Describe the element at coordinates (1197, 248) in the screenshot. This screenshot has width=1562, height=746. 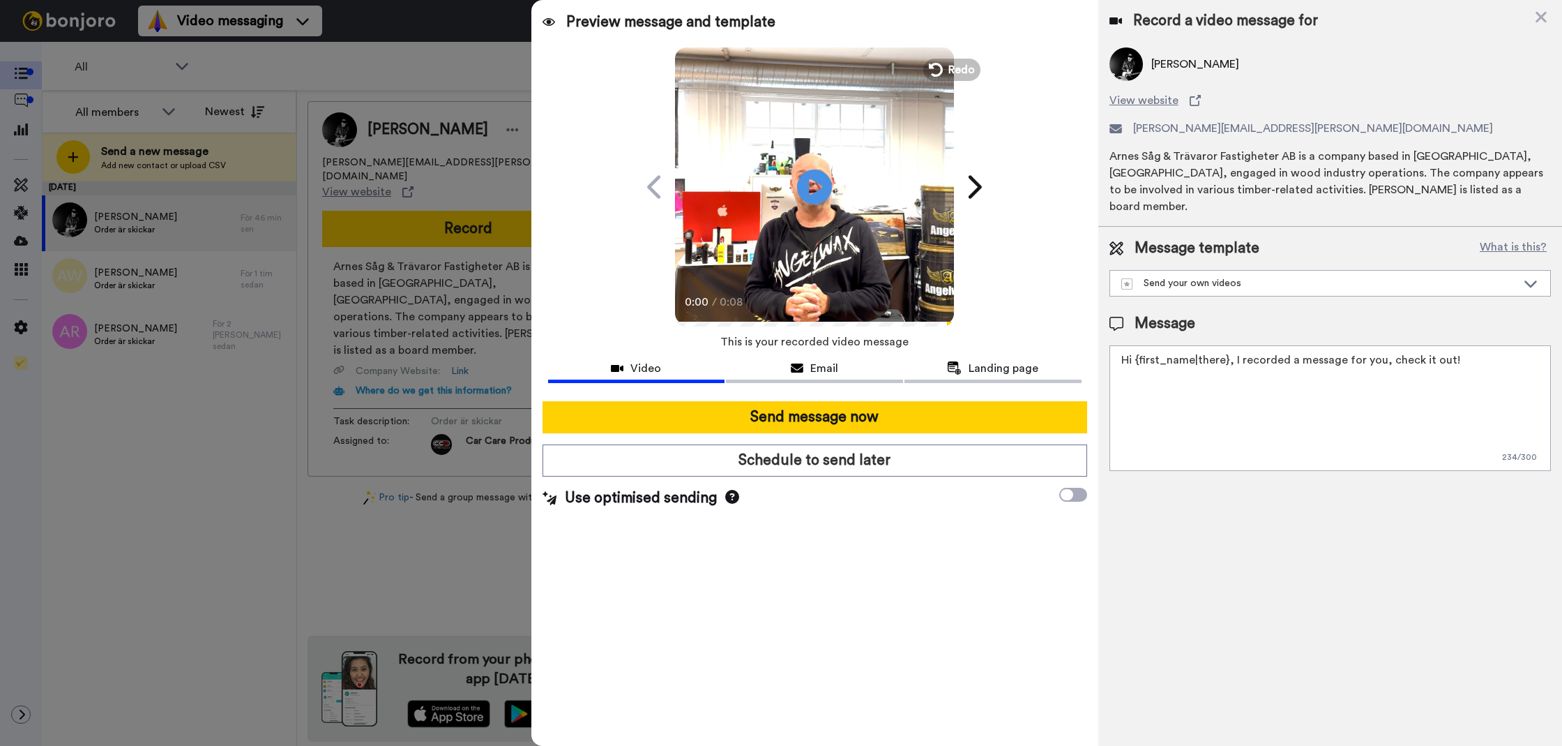
I see `span: Message template` at that location.